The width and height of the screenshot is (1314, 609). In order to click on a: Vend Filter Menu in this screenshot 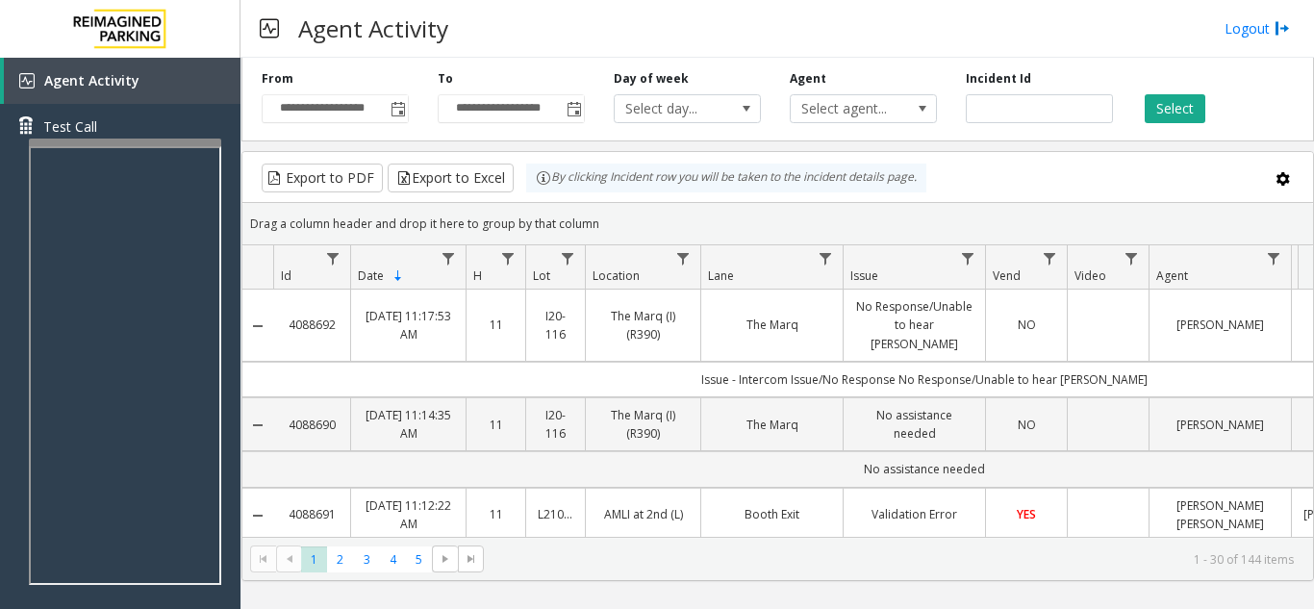, I will do `click(1050, 258)`.